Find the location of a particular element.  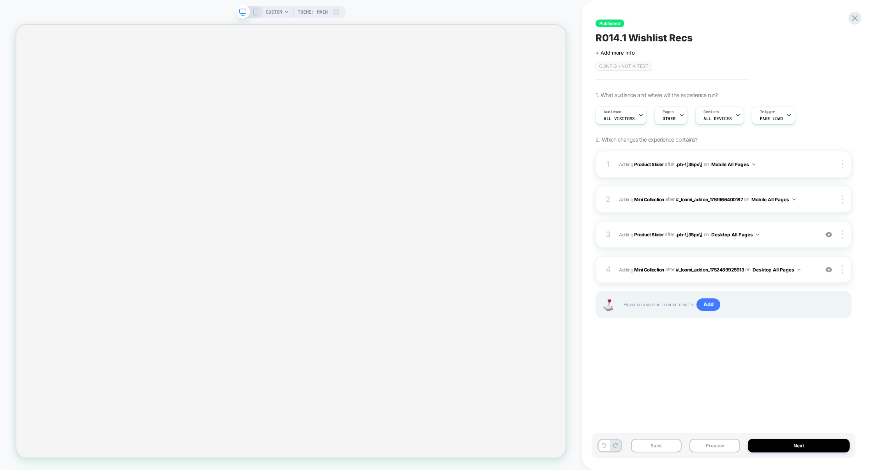

span: CONFIG - NOT A TEST is located at coordinates (624, 66).